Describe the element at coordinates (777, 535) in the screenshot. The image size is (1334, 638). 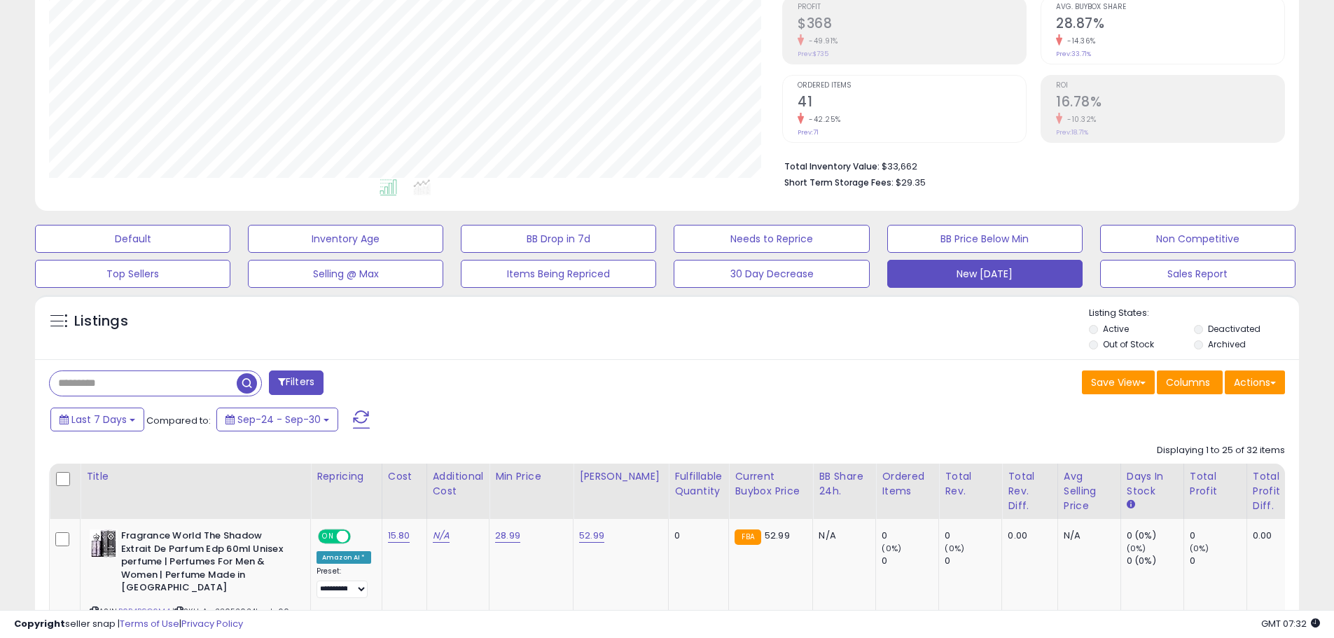
I see `span: 52.99` at that location.